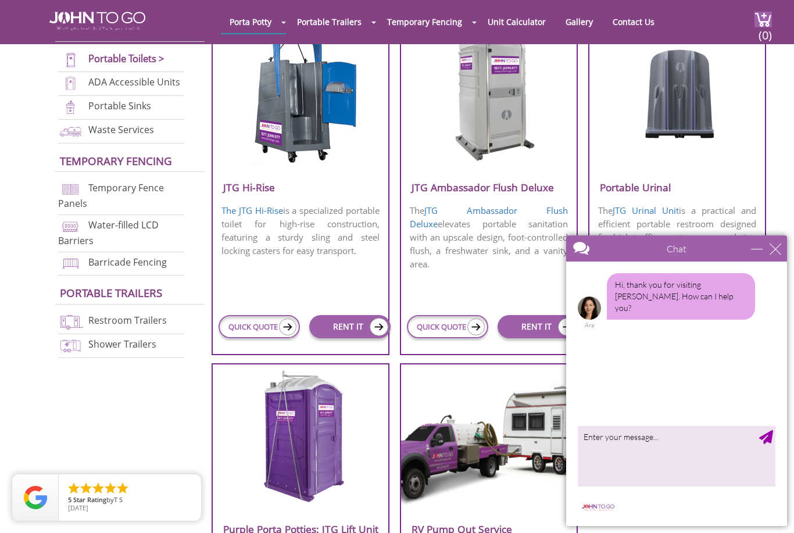  Describe the element at coordinates (39, 279) in the screenshot. I see `img: logo` at that location.